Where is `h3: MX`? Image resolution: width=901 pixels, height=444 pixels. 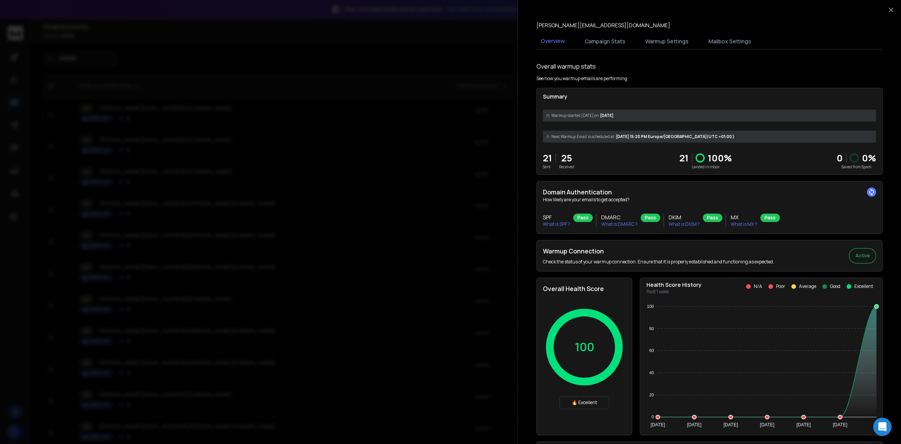 h3: MX is located at coordinates (744, 217).